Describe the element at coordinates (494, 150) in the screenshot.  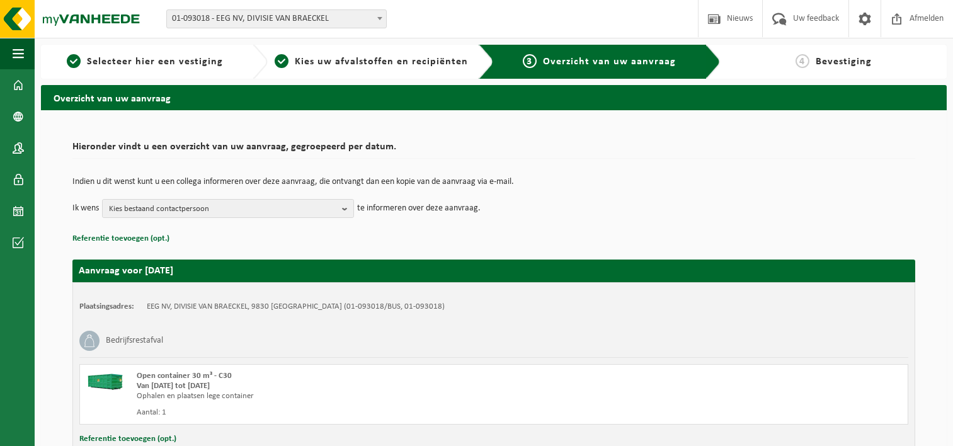
I see `h2: Hieronder vindt u een overzicht van uw aanvraag, gegroepeerd per datum.` at that location.